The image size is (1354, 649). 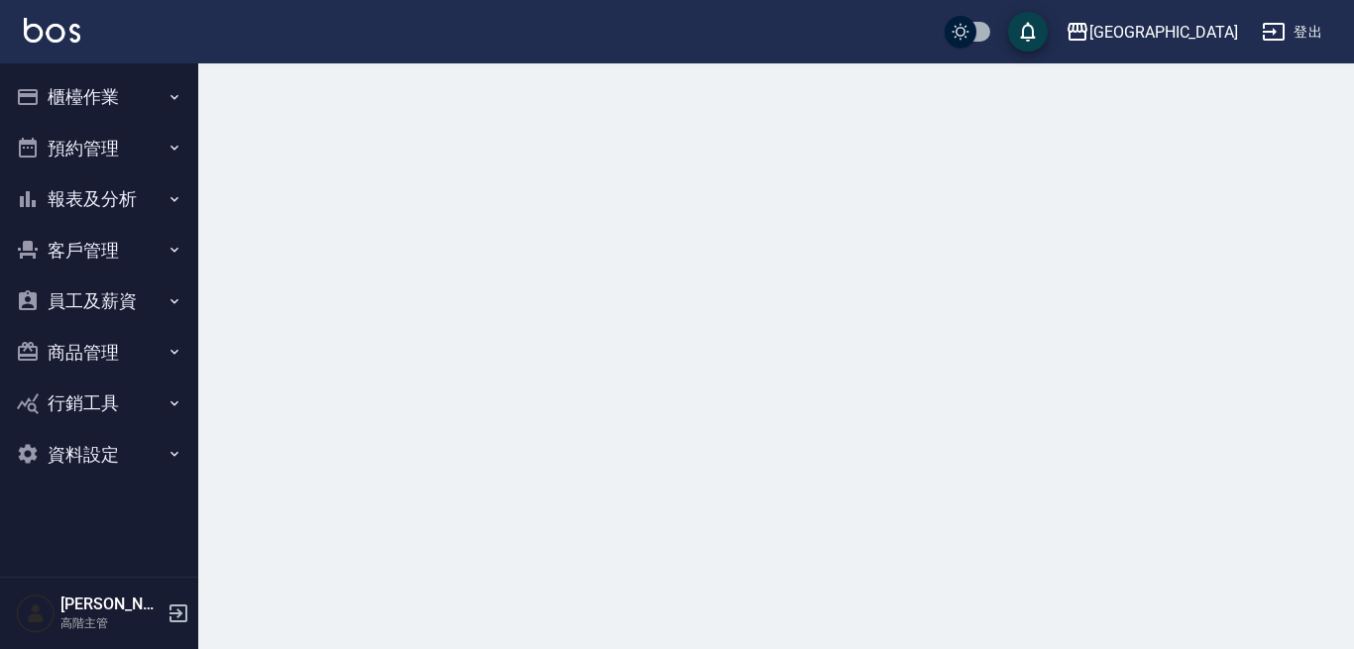 What do you see at coordinates (36, 614) in the screenshot?
I see `img: Person` at bounding box center [36, 614].